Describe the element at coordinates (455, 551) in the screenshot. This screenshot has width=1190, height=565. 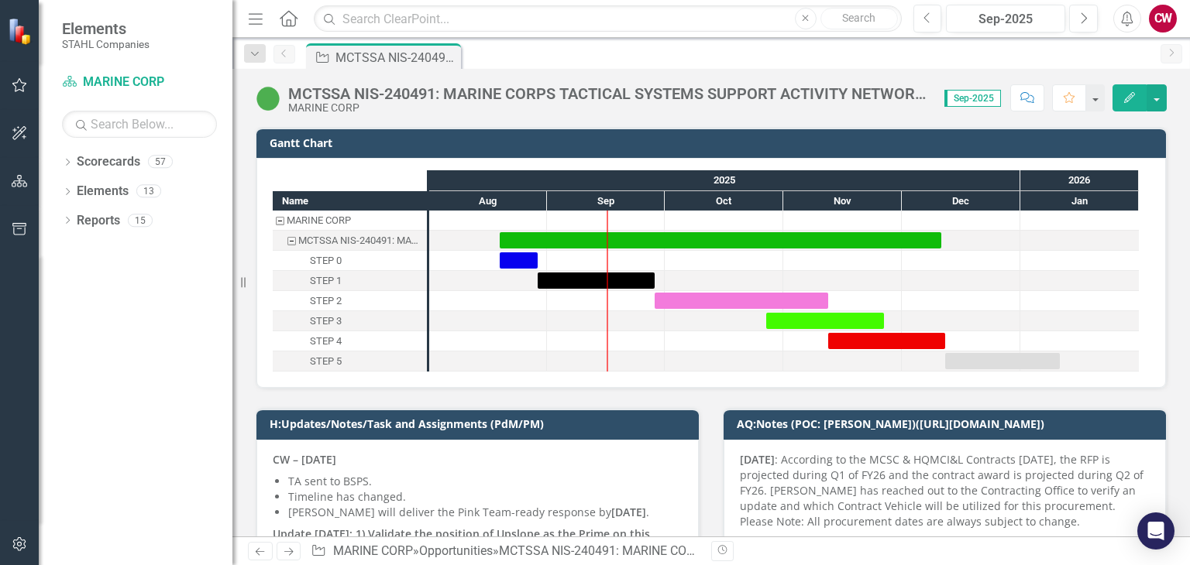
I see `a: Opportunities` at that location.